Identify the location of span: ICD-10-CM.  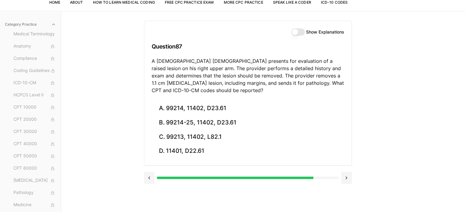
(35, 83).